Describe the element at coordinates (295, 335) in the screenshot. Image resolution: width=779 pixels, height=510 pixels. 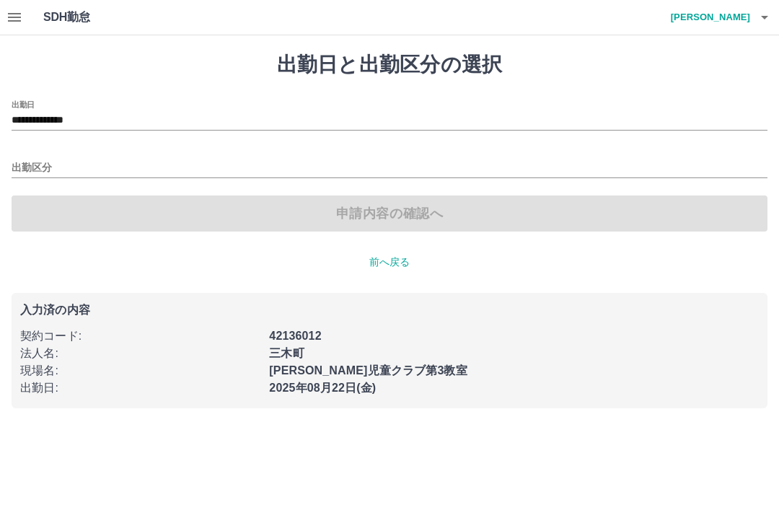
I see `b: 42136012` at that location.